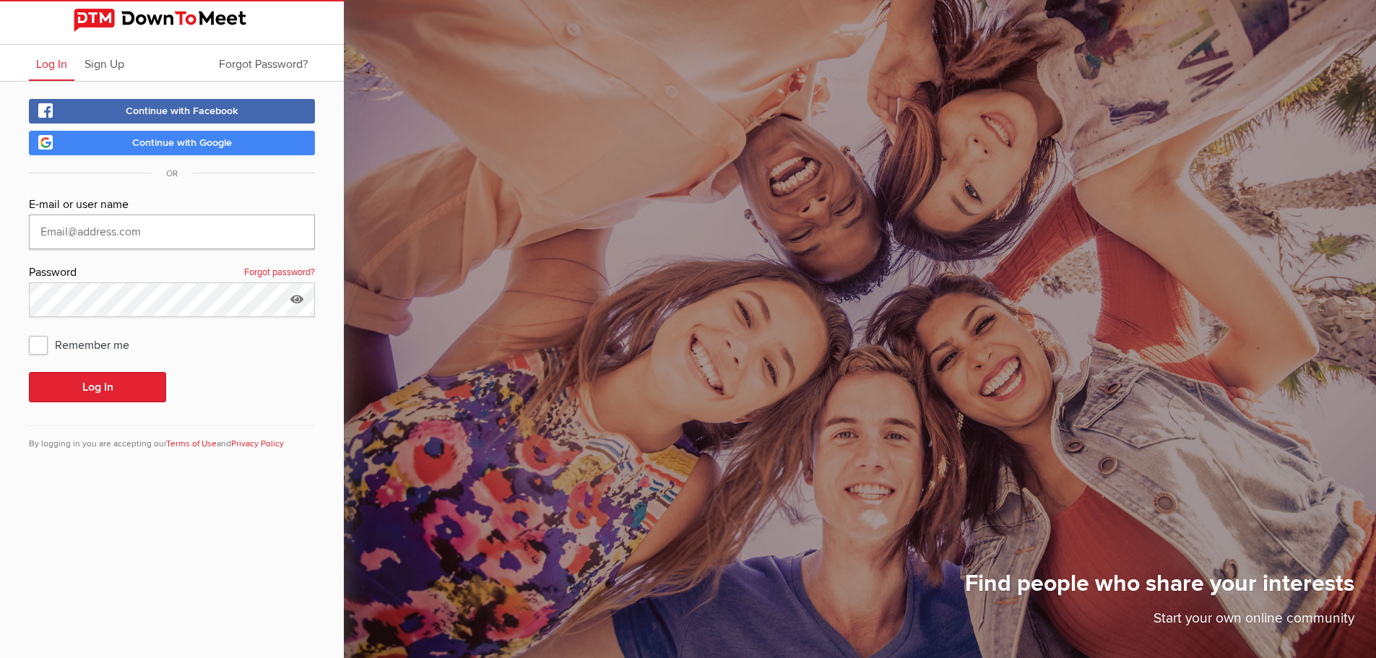  I want to click on span: OR, so click(172, 173).